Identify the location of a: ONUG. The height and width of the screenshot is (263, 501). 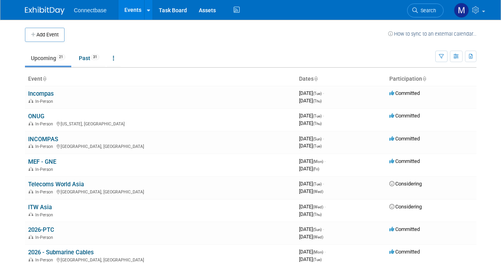
(36, 116).